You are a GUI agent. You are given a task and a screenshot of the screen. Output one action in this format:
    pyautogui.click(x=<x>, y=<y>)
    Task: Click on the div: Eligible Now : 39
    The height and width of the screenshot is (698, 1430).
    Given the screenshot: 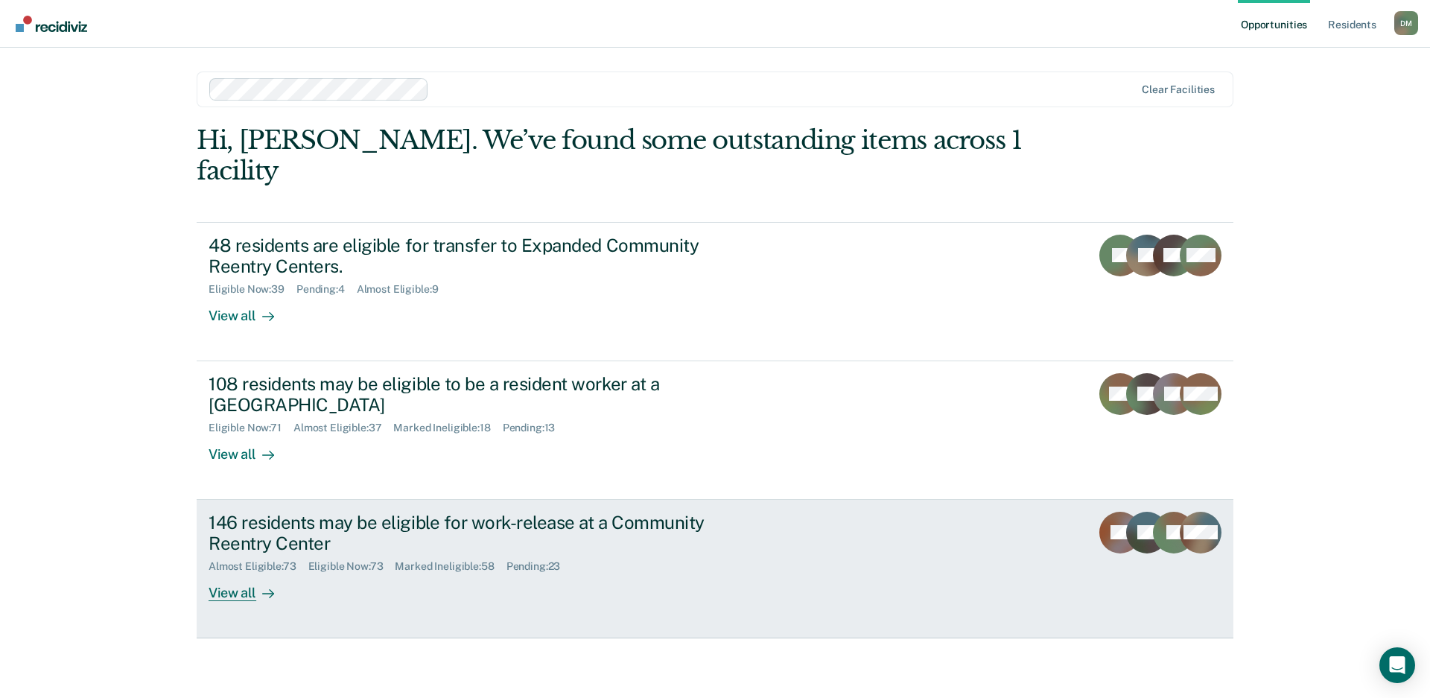 What is the action you would take?
    pyautogui.click(x=253, y=289)
    